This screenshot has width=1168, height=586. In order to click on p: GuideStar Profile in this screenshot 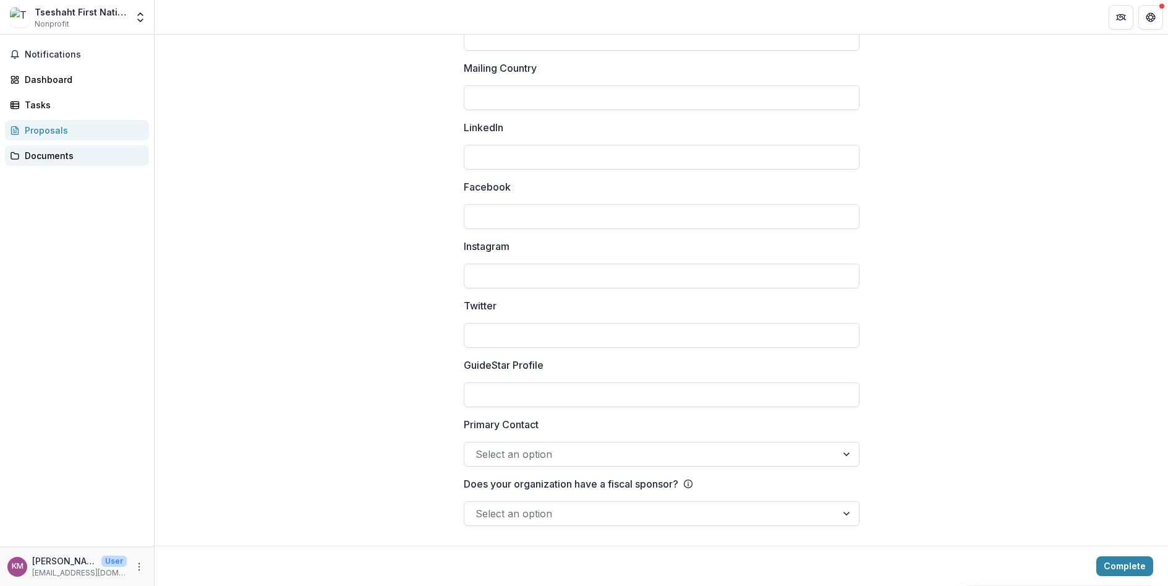, I will do `click(503, 365)`.